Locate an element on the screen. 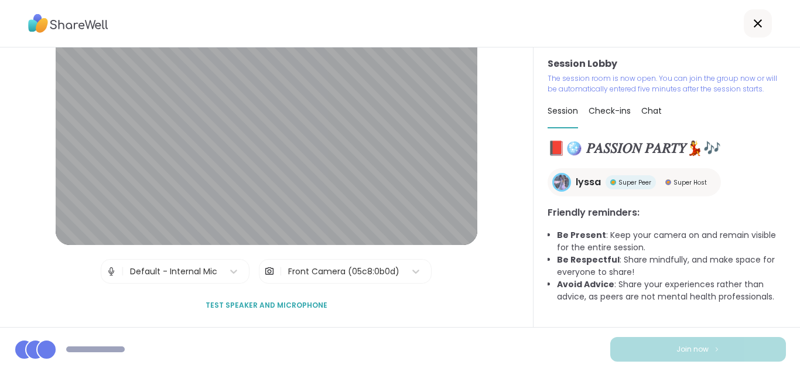 The image size is (800, 371). span: Super Host is located at coordinates (690, 182).